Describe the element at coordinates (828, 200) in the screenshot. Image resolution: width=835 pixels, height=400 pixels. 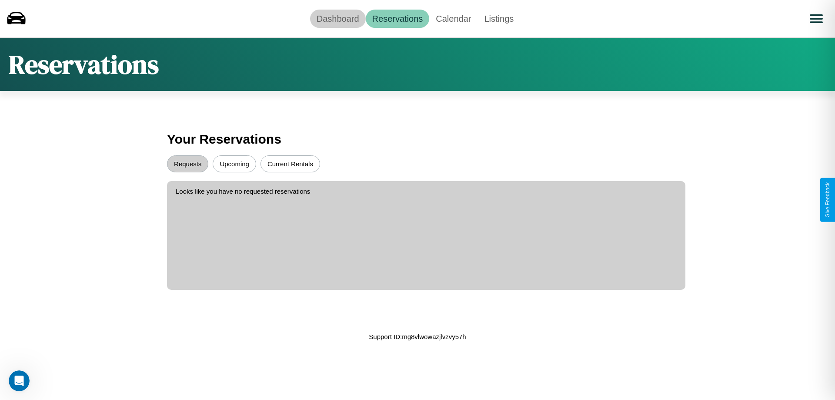
I see `div: Give Feedback` at that location.